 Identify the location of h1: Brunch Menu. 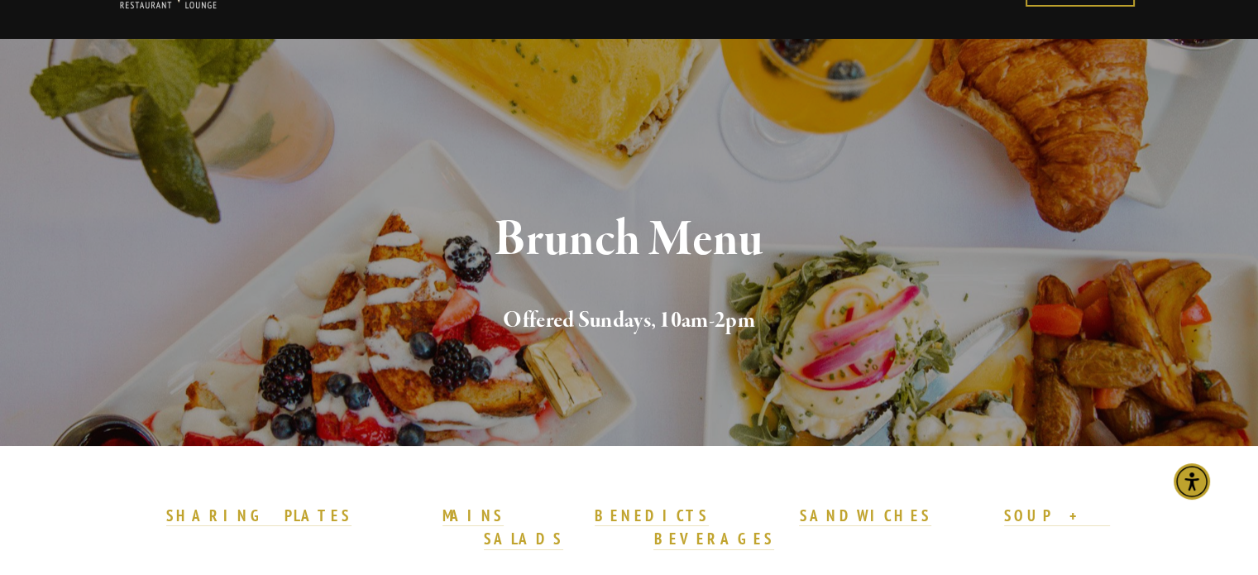
(630, 240).